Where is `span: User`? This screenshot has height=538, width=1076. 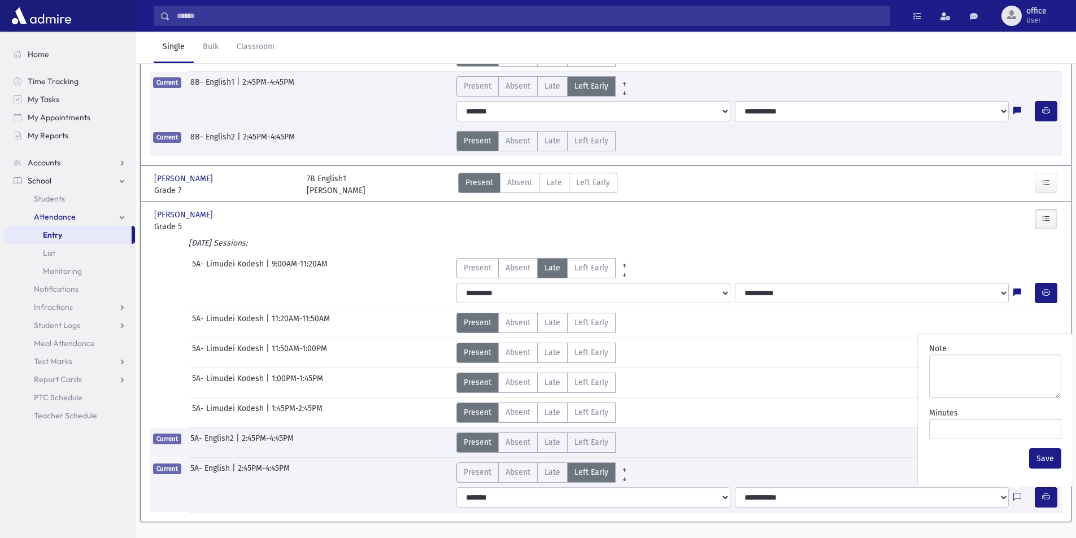 span: User is located at coordinates (1036, 20).